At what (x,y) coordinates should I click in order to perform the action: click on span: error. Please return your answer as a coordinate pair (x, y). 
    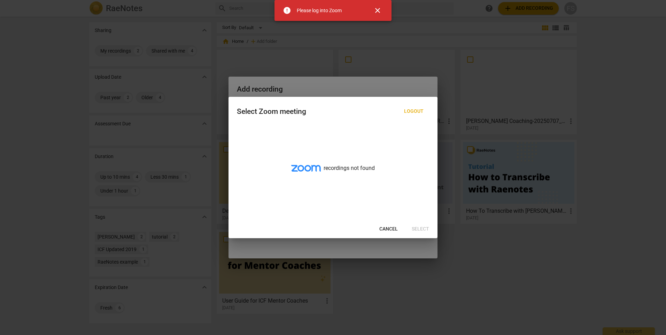
    Looking at the image, I should click on (287, 10).